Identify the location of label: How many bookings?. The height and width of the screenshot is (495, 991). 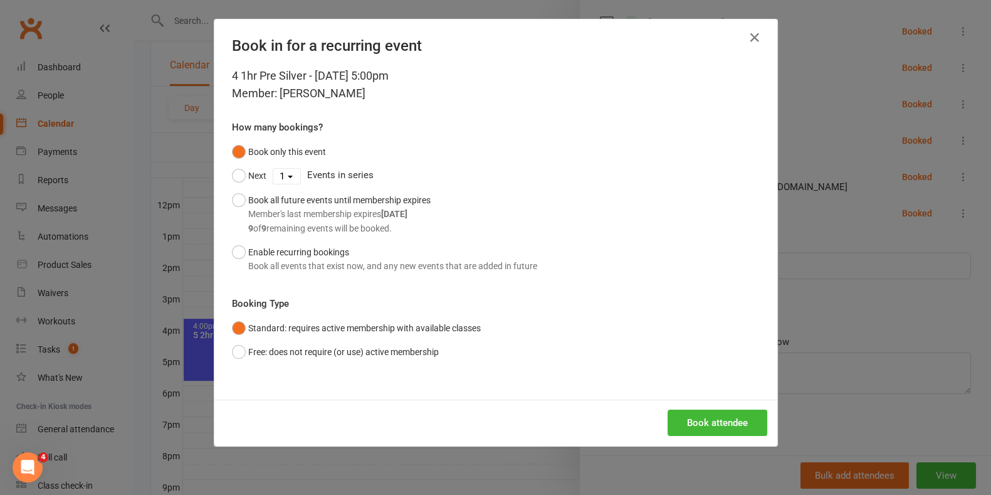
(277, 127).